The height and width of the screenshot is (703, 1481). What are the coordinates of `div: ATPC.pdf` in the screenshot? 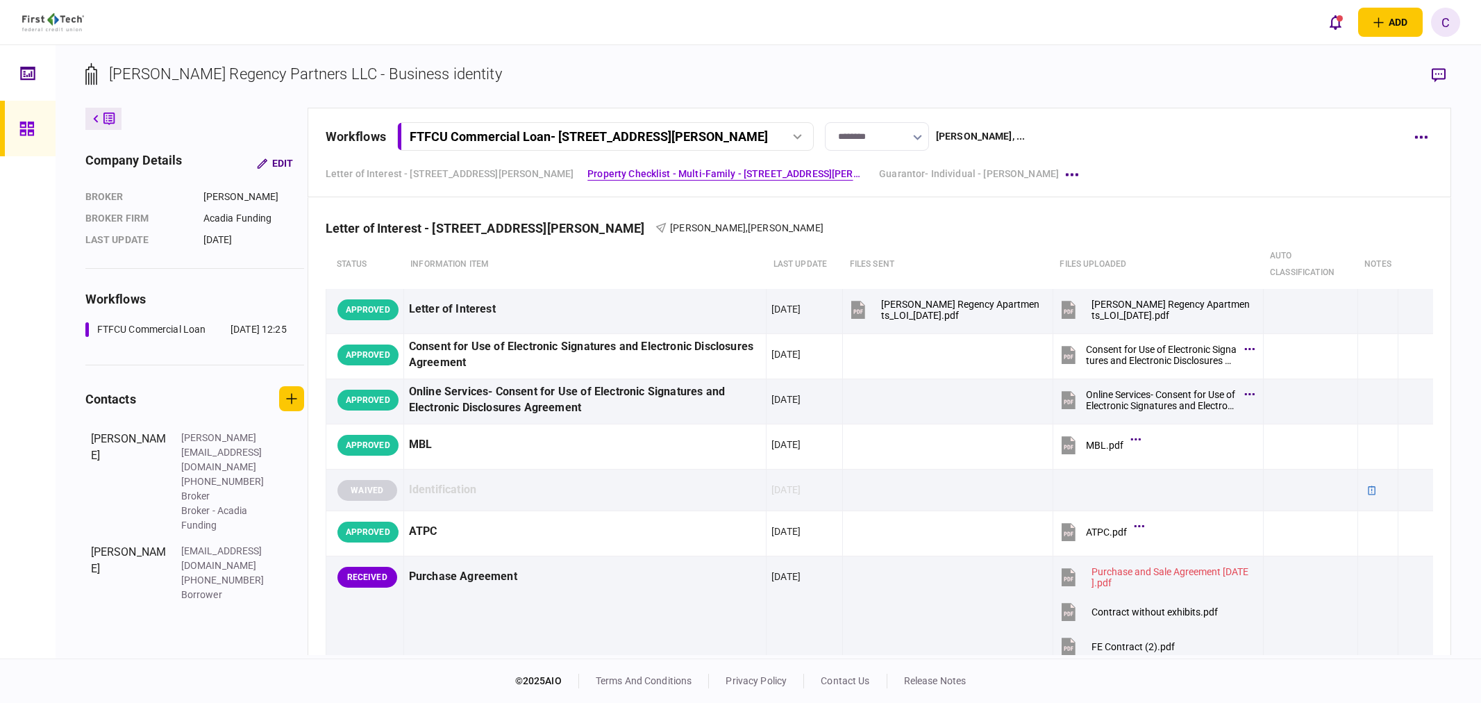 It's located at (1106, 532).